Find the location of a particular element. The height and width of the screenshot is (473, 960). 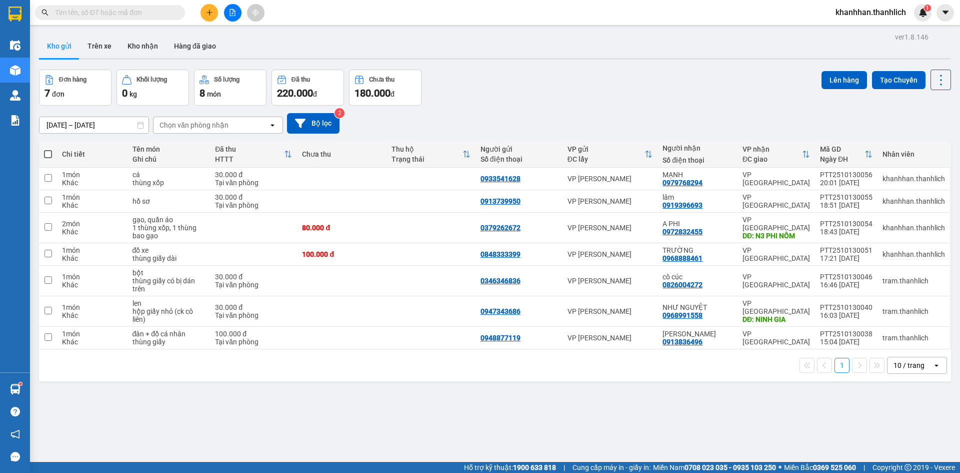

span: 180.000 is located at coordinates (373, 93).